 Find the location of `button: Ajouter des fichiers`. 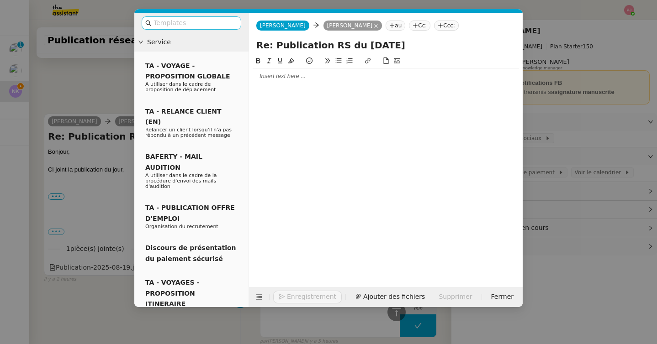

button: Ajouter des fichiers is located at coordinates (390, 297).